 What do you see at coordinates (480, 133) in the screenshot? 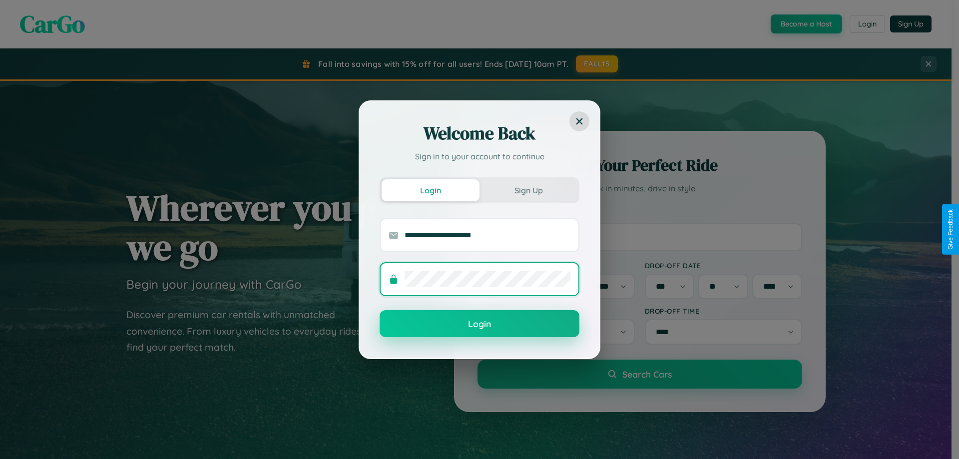
I see `h2: Welcome Back` at bounding box center [480, 133].